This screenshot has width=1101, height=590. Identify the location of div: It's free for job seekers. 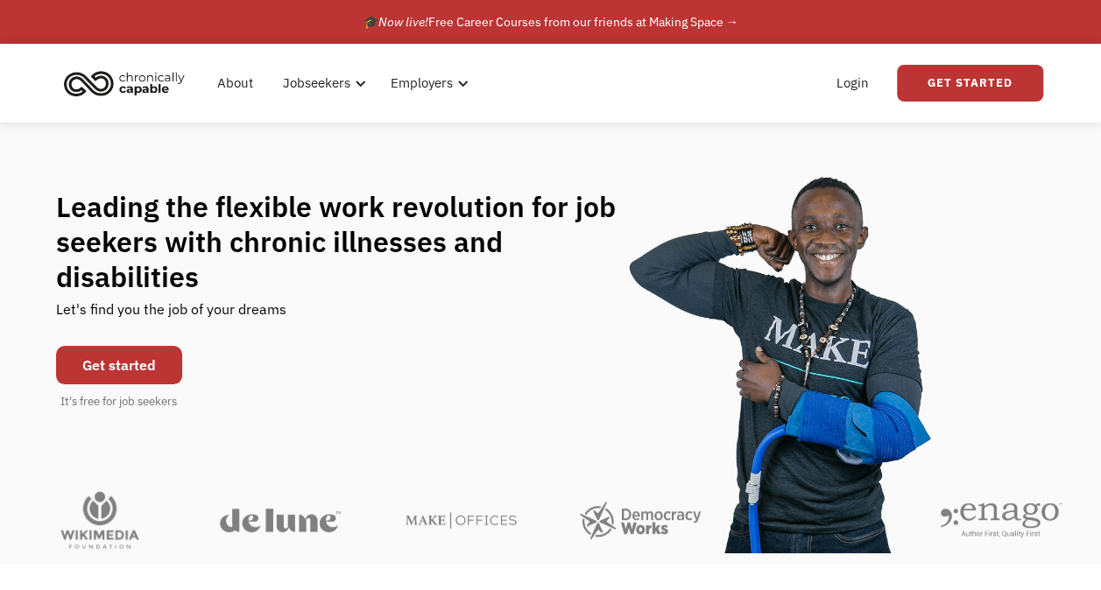
(118, 402).